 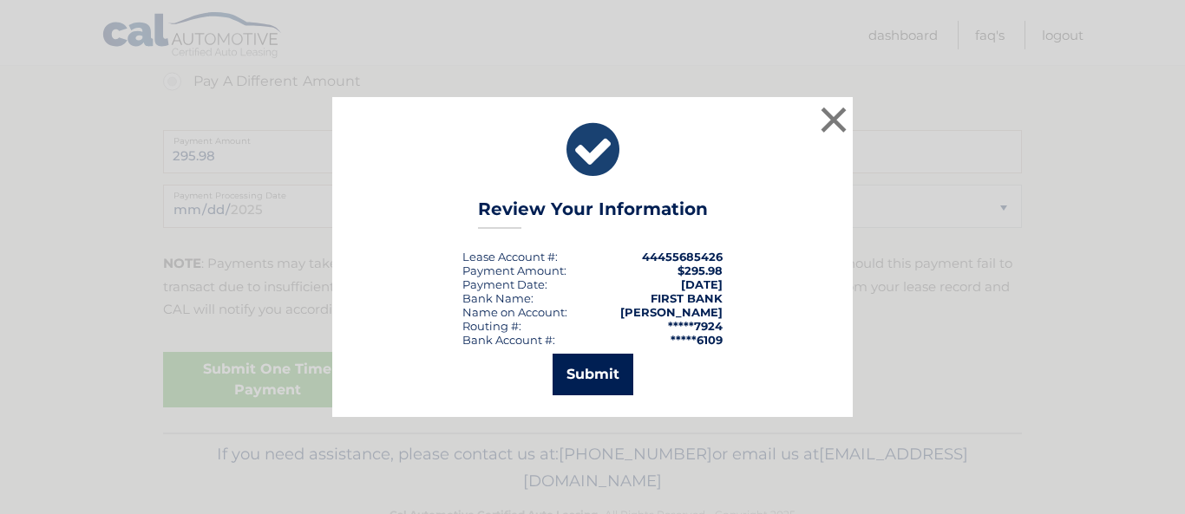 I want to click on span: $295.98, so click(x=700, y=271).